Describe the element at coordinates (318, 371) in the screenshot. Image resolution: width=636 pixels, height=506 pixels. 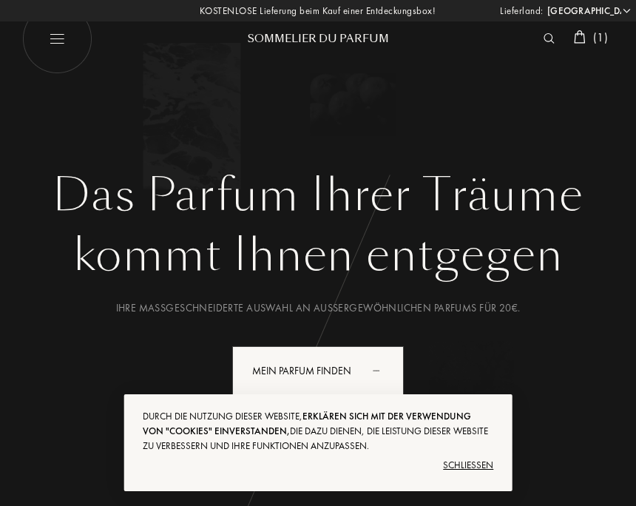
I see `a: Mein Parfum findenanimation` at that location.